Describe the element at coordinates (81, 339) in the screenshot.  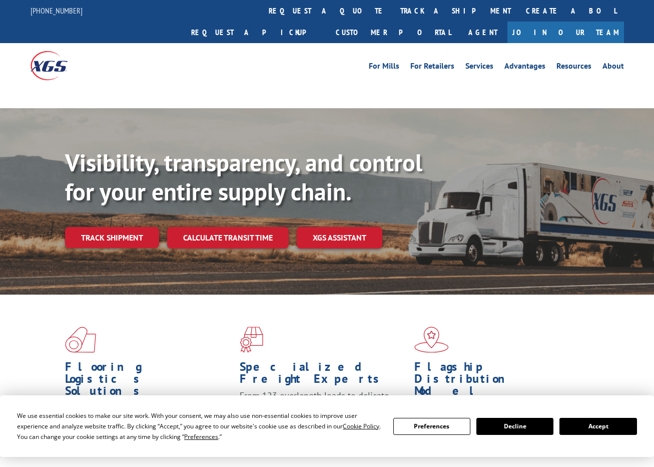
I see `img: xgs-icon-total-supply-chain-intelligence-red` at that location.